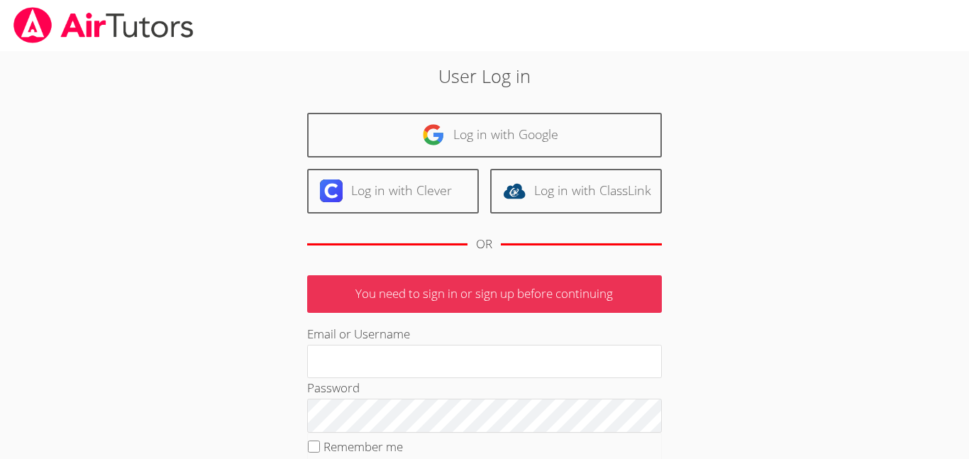  I want to click on a: Log in with Clever, so click(393, 191).